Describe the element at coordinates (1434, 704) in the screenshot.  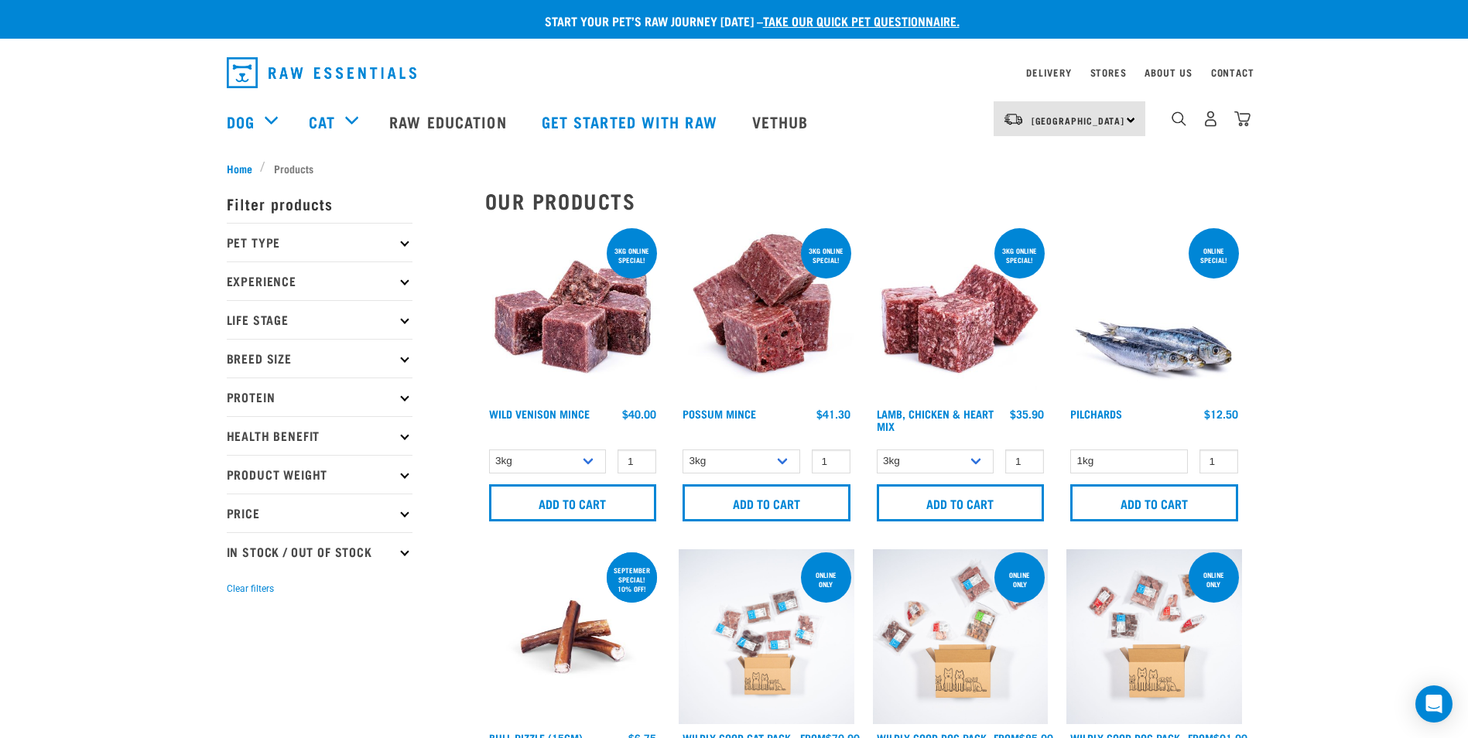
I see `div: Open Intercom Messenger` at that location.